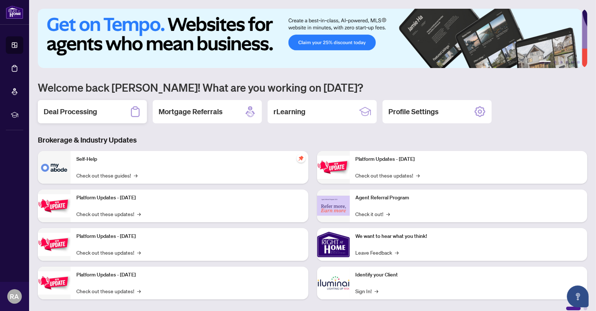 This screenshot has height=311, width=596. I want to click on span: RA, so click(15, 296).